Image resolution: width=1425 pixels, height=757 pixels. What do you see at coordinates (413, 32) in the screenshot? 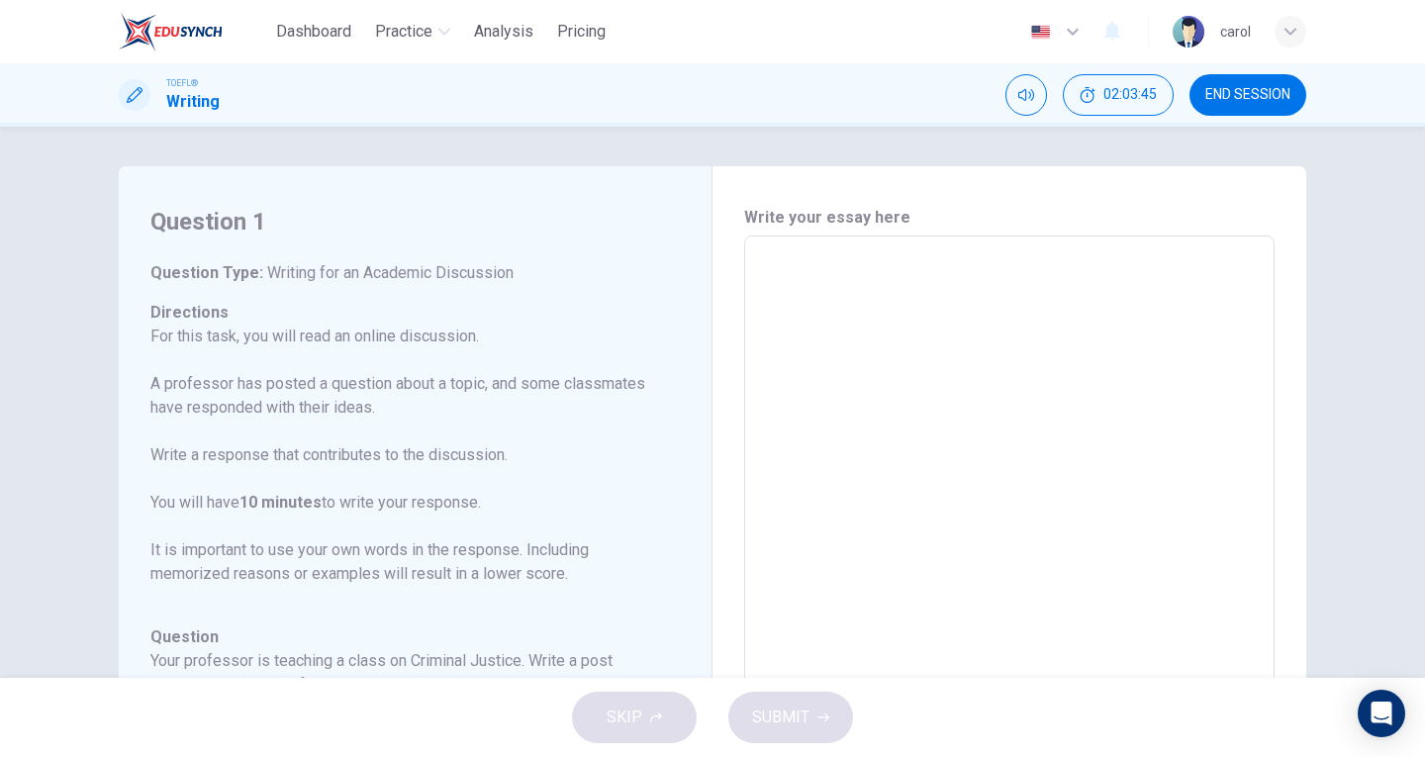
I see `button: Practice` at bounding box center [413, 32].